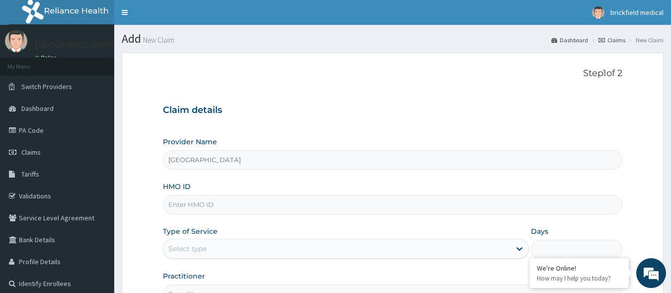 Image resolution: width=671 pixels, height=293 pixels. What do you see at coordinates (645, 40) in the screenshot?
I see `li: New Claim` at bounding box center [645, 40].